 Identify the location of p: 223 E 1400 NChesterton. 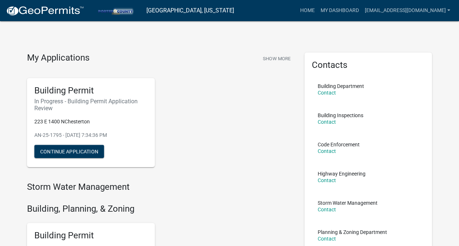
(91, 122).